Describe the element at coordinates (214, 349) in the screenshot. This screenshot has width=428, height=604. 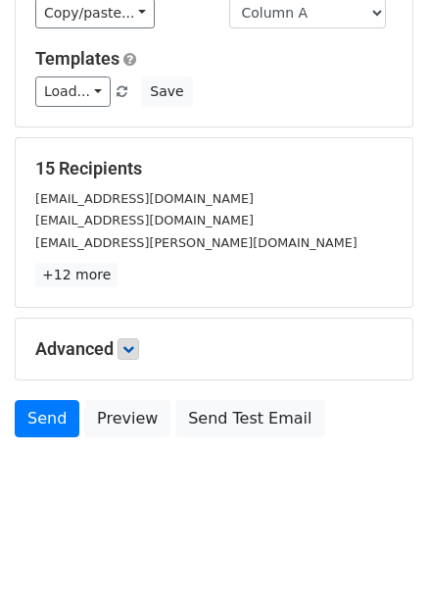
I see `h5: Advanced` at that location.